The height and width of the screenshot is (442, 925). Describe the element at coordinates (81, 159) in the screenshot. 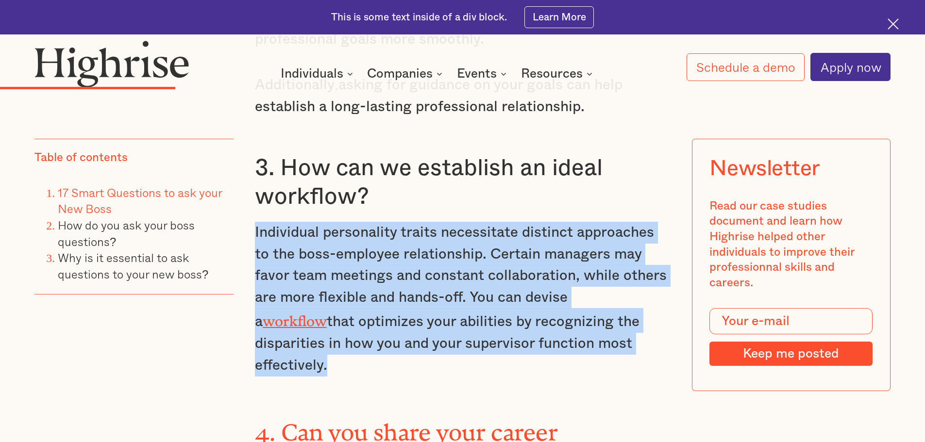

I see `div: Table of contents` at that location.